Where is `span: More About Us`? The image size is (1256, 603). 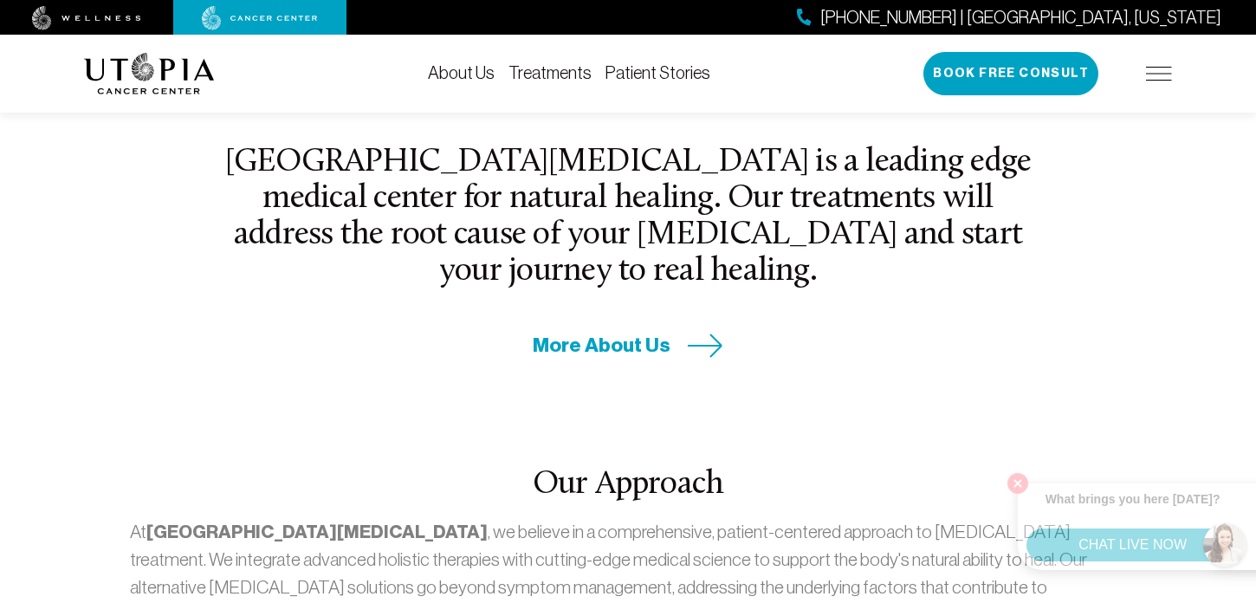 span: More About Us is located at coordinates (601, 345).